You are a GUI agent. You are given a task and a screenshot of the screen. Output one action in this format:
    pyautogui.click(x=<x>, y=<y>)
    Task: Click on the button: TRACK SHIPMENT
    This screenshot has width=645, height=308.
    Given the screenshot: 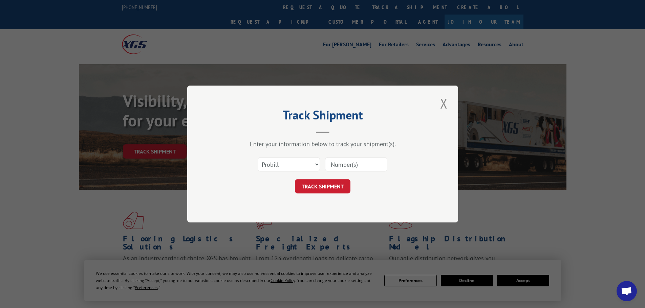 What is the action you would take?
    pyautogui.click(x=323, y=186)
    